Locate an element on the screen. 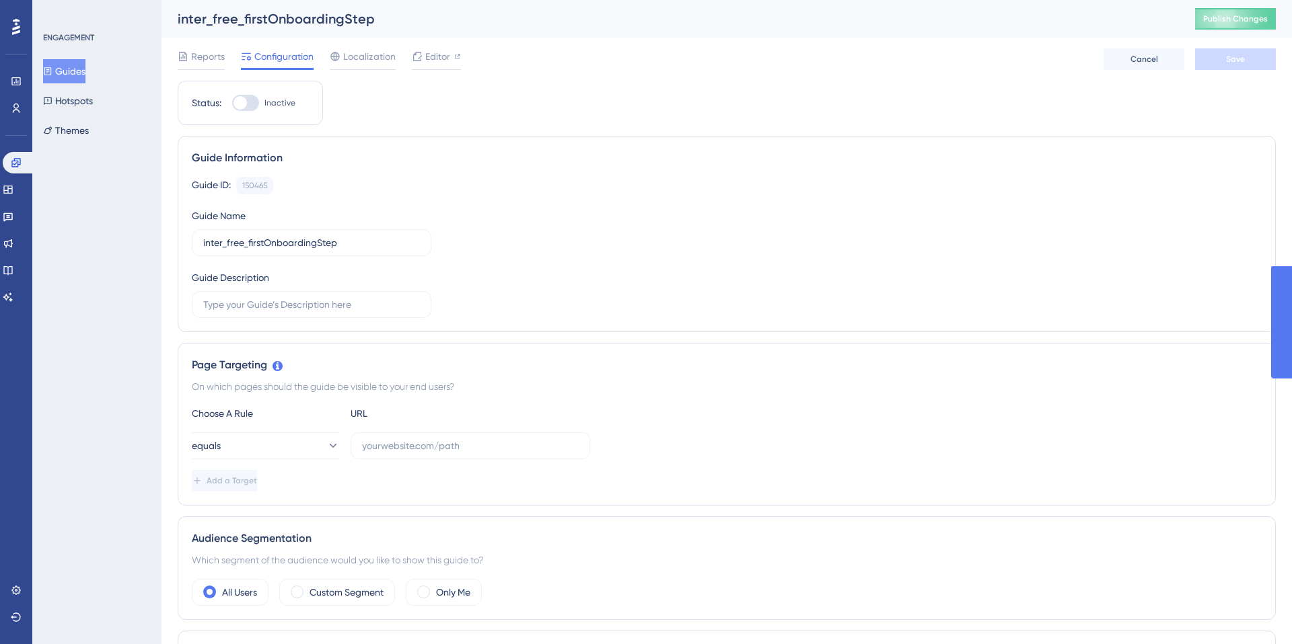 The image size is (1292, 644). button: Add a Target is located at coordinates (224, 481).